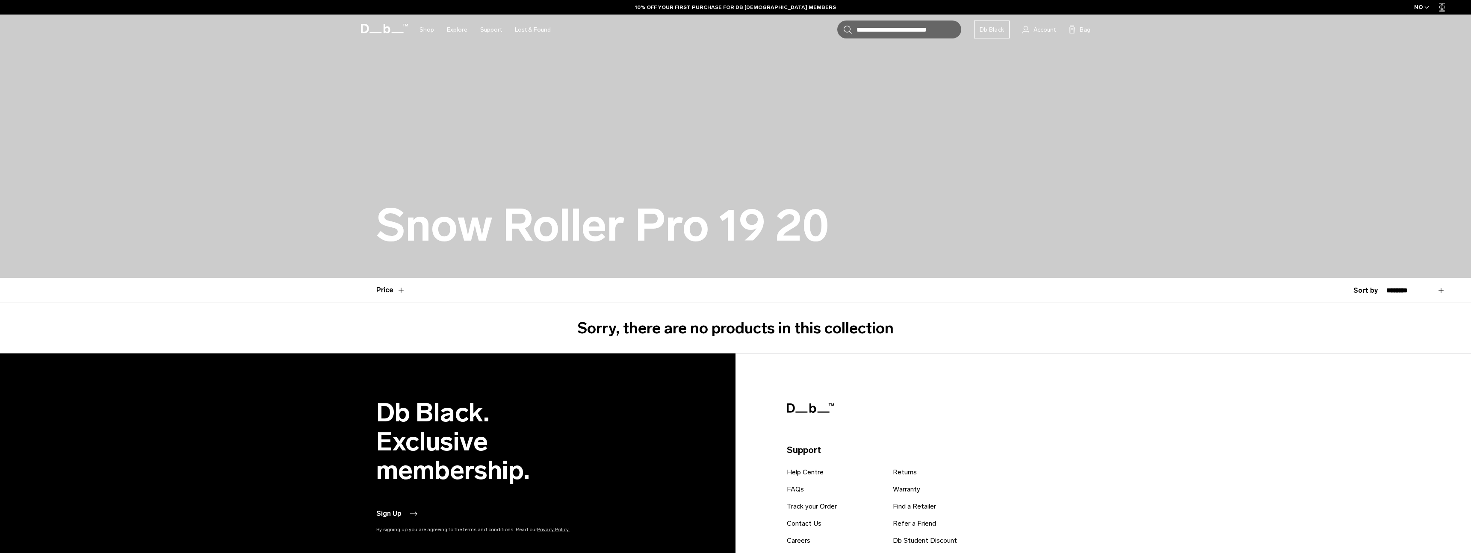  What do you see at coordinates (397, 514) in the screenshot?
I see `button: Sign Up` at bounding box center [397, 514].